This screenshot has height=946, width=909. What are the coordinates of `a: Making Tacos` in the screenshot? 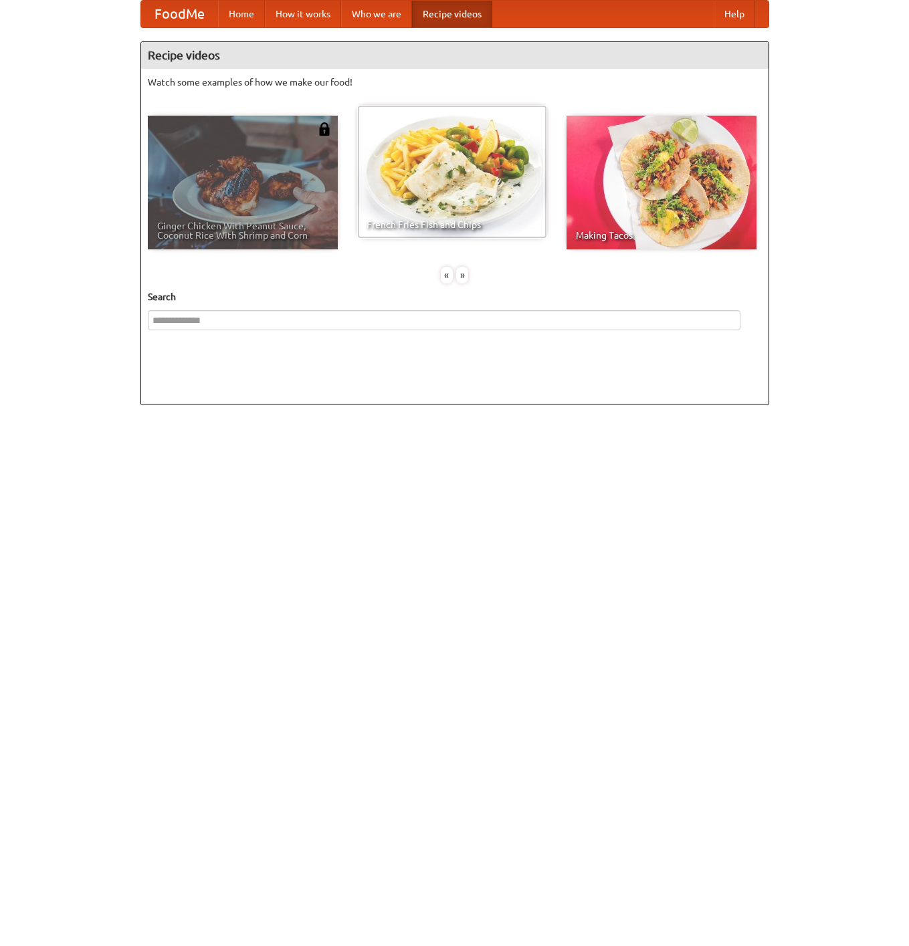 It's located at (661, 183).